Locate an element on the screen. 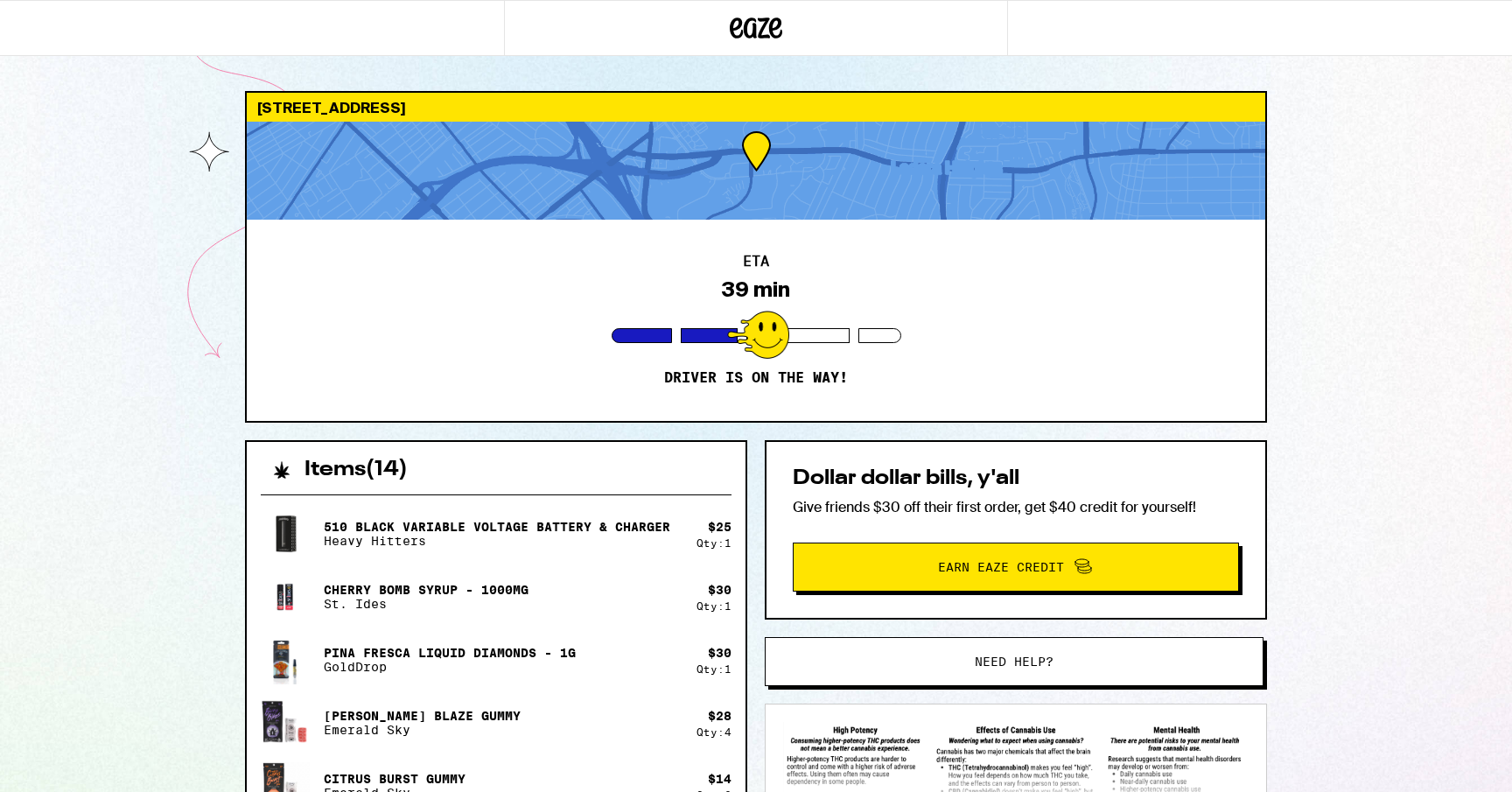  div: $ 28 is located at coordinates (719, 716).